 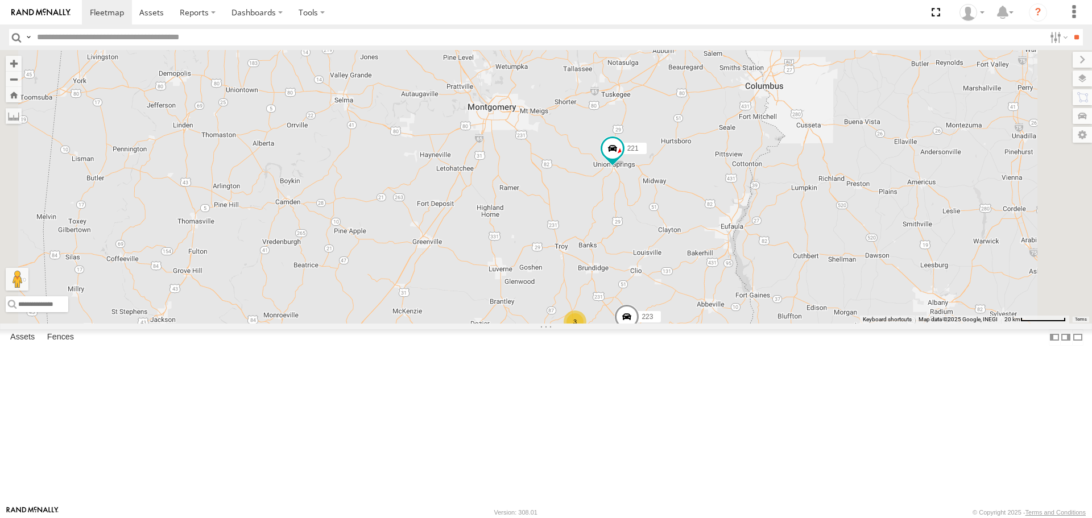 What do you see at coordinates (32, 513) in the screenshot?
I see `a: Visit our Website` at bounding box center [32, 513].